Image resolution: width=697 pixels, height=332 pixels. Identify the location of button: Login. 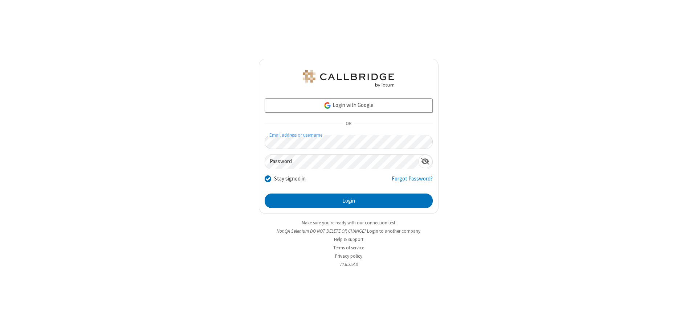
(348, 201).